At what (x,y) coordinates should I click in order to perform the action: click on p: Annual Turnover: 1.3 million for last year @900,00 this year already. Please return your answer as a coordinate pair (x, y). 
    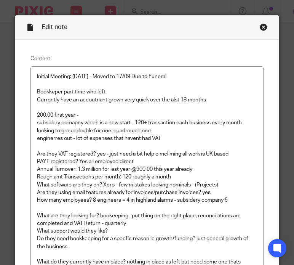
    Looking at the image, I should click on (147, 169).